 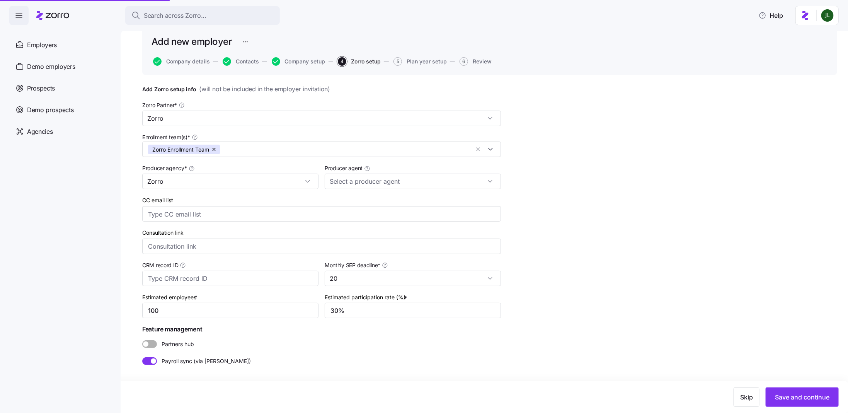 What do you see at coordinates (476, 61) in the screenshot?
I see `button: 6Review` at bounding box center [476, 61].